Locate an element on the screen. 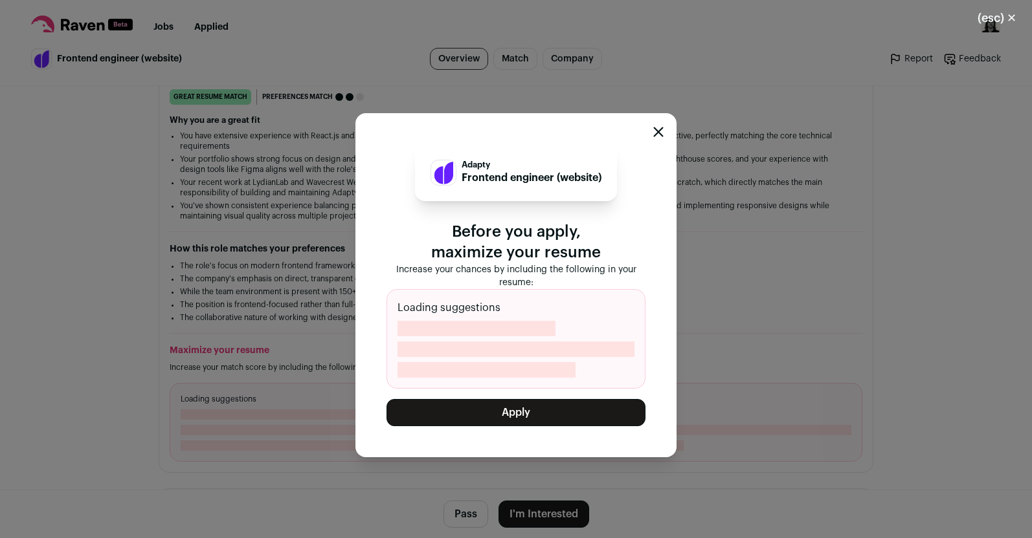  p: Increase your chances by including the following in your resume: is located at coordinates (516, 276).